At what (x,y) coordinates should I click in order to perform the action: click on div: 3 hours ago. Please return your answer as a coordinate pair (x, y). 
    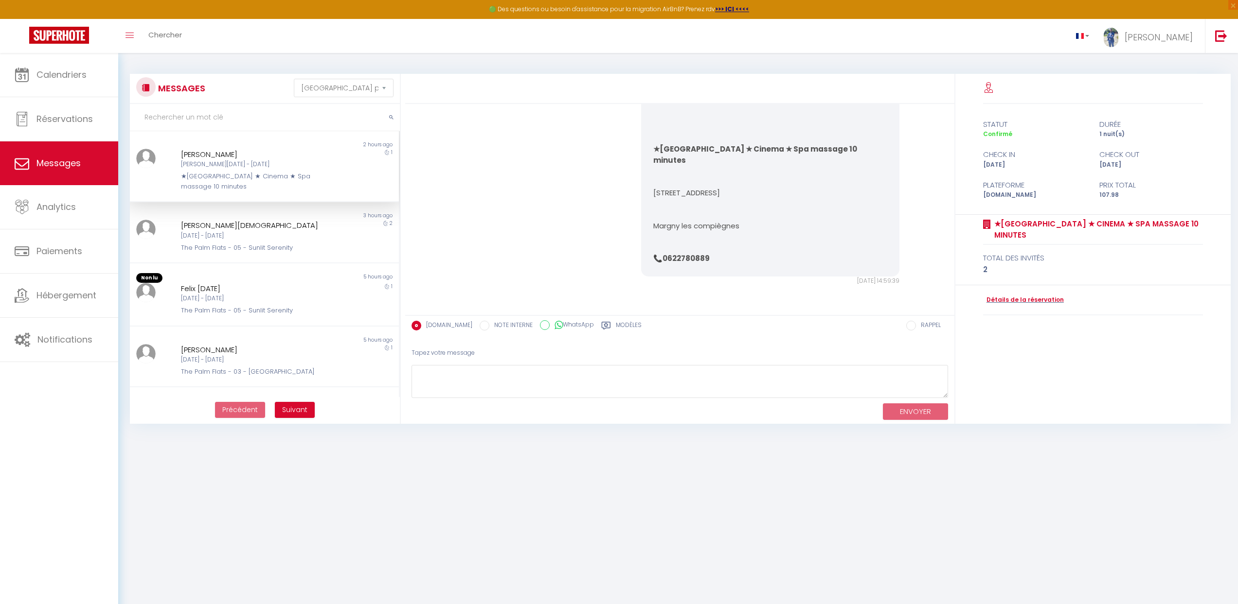
    Looking at the image, I should click on (331, 216).